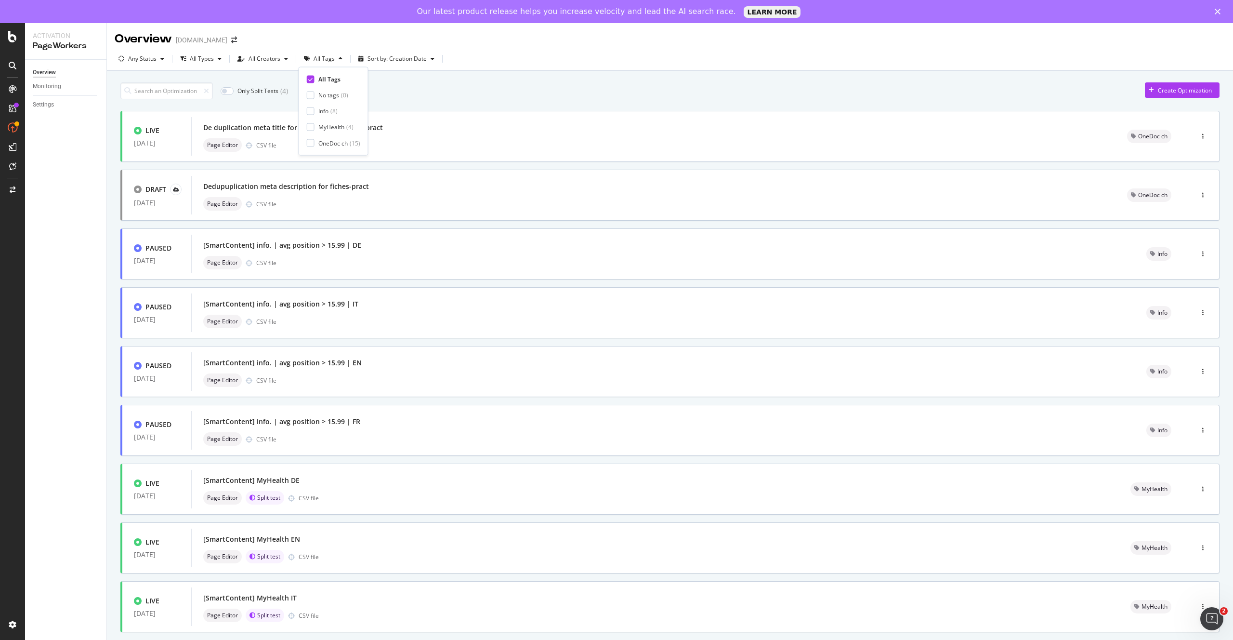 This screenshot has width=1233, height=640. I want to click on div: Create Optimization, so click(1185, 90).